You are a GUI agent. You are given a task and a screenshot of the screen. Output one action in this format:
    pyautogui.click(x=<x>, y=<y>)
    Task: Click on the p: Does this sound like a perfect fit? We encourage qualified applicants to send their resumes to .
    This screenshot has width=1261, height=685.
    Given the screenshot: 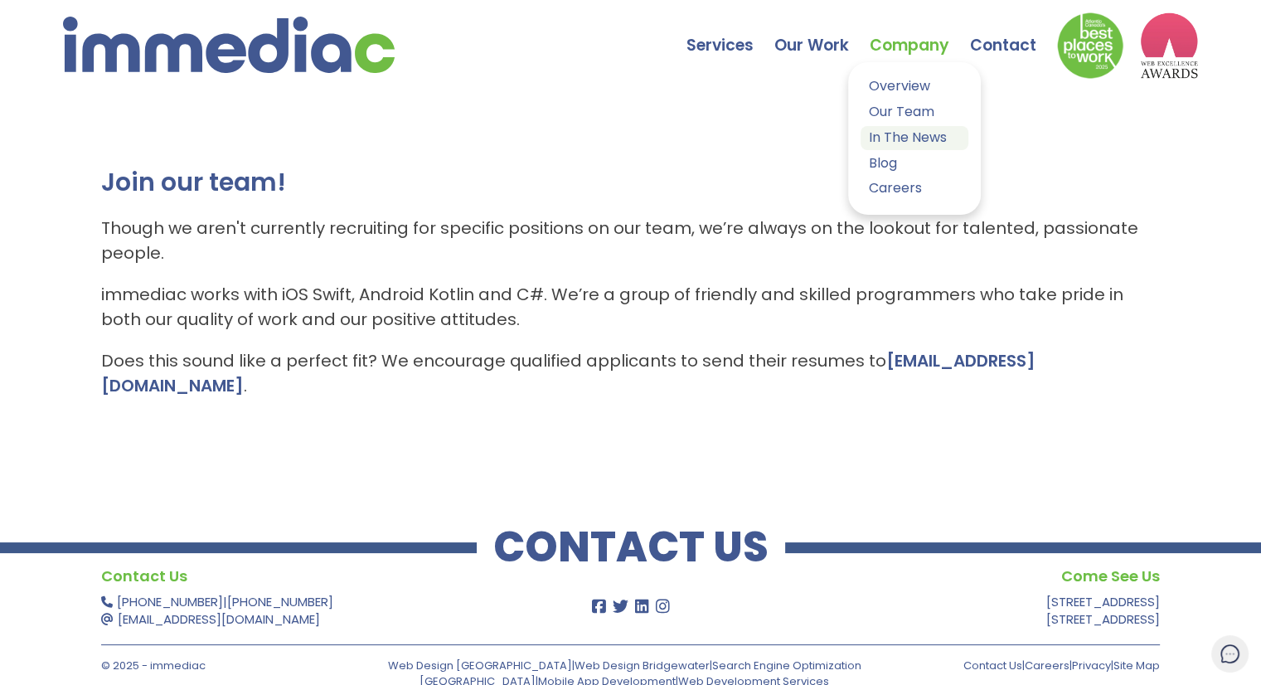 What is the action you would take?
    pyautogui.click(x=631, y=373)
    